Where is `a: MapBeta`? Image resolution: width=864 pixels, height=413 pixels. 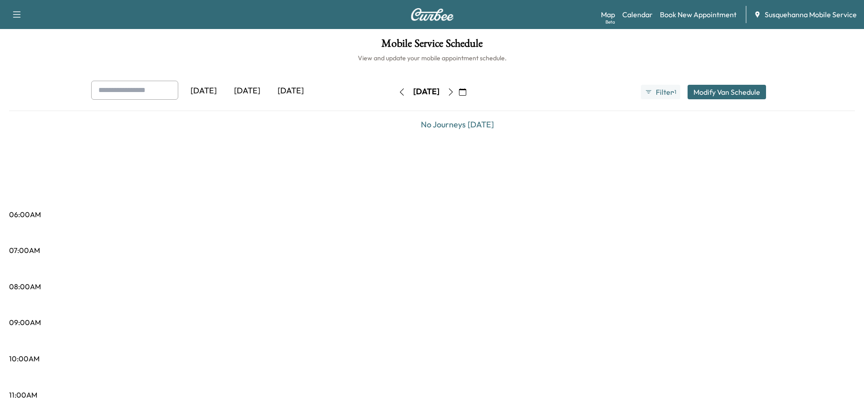 a: MapBeta is located at coordinates (608, 15).